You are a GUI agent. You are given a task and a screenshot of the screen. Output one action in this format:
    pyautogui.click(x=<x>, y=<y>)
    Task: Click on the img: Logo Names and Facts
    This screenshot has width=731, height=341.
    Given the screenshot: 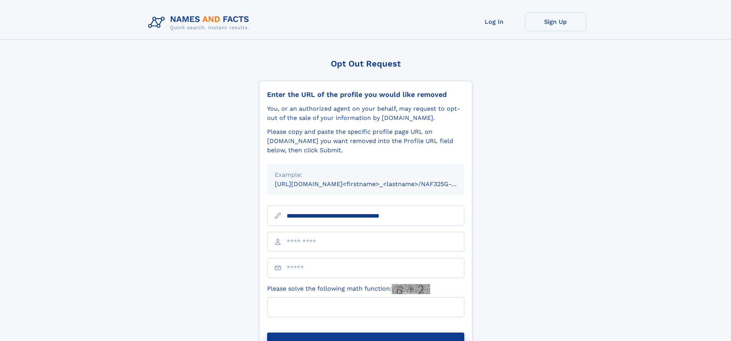 What is the action you would take?
    pyautogui.click(x=200, y=23)
    